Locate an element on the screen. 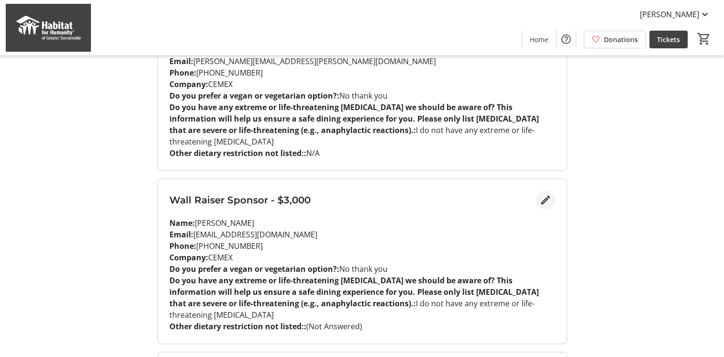 This screenshot has width=724, height=357. strong: Name: is located at coordinates (182, 223).